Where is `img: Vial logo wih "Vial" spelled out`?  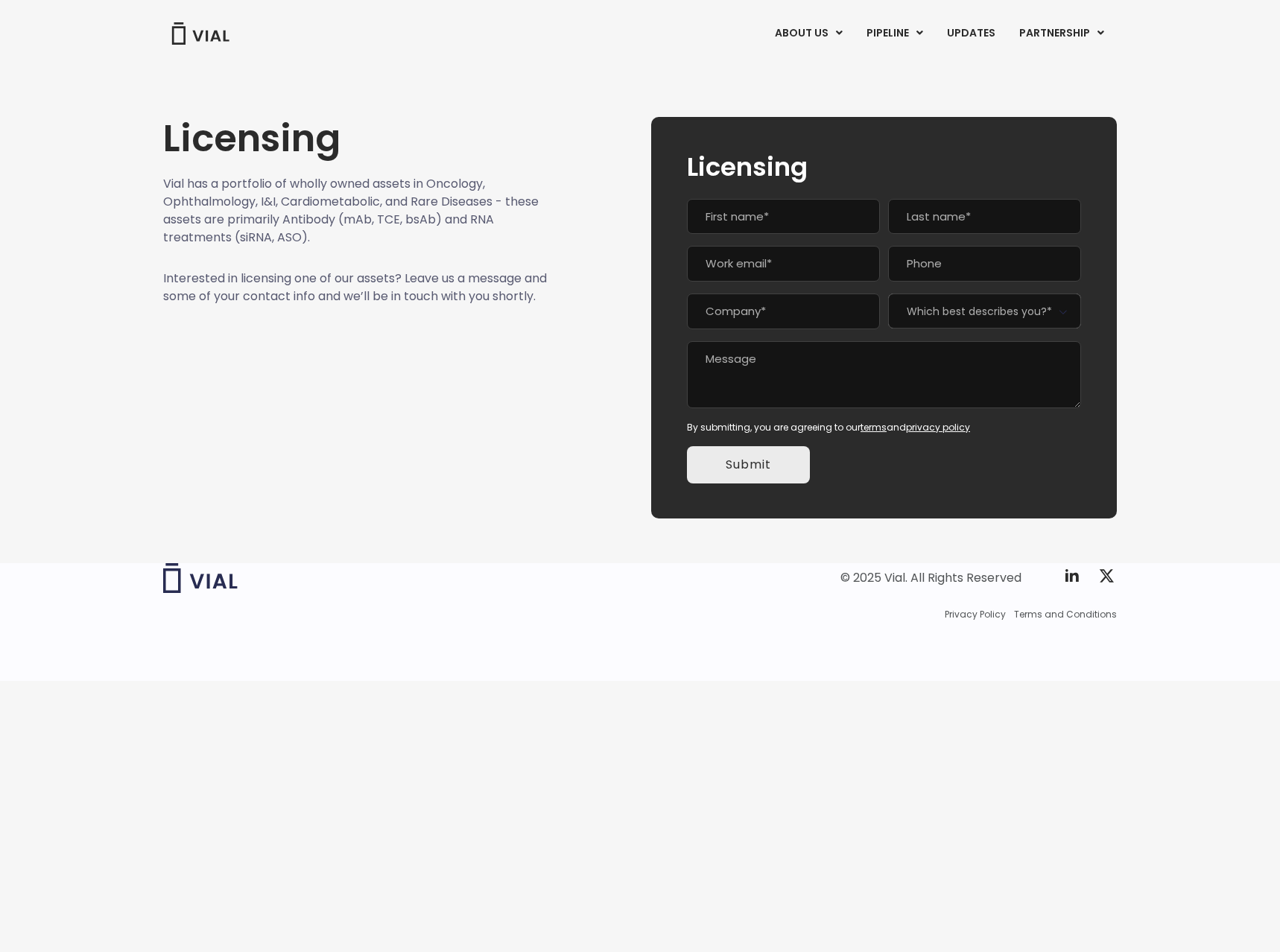 img: Vial logo wih "Vial" spelled out is located at coordinates (200, 578).